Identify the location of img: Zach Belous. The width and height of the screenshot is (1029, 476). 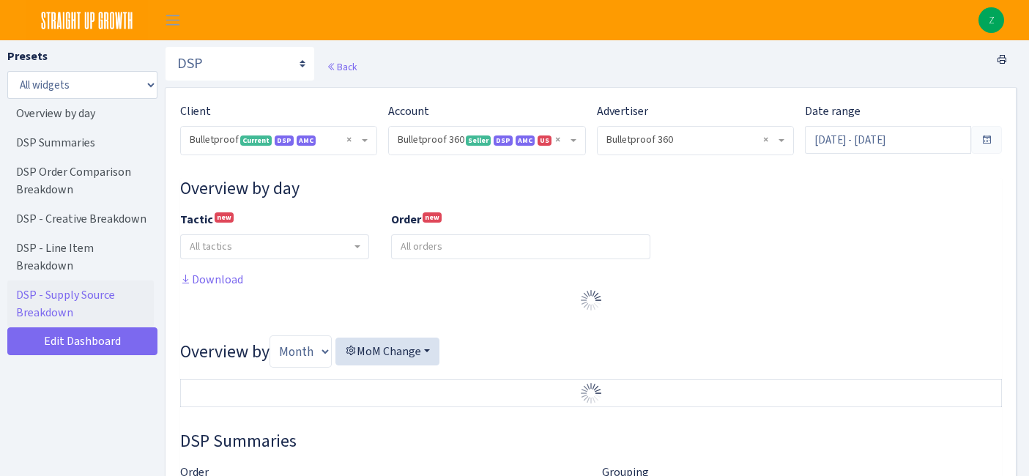
(991, 20).